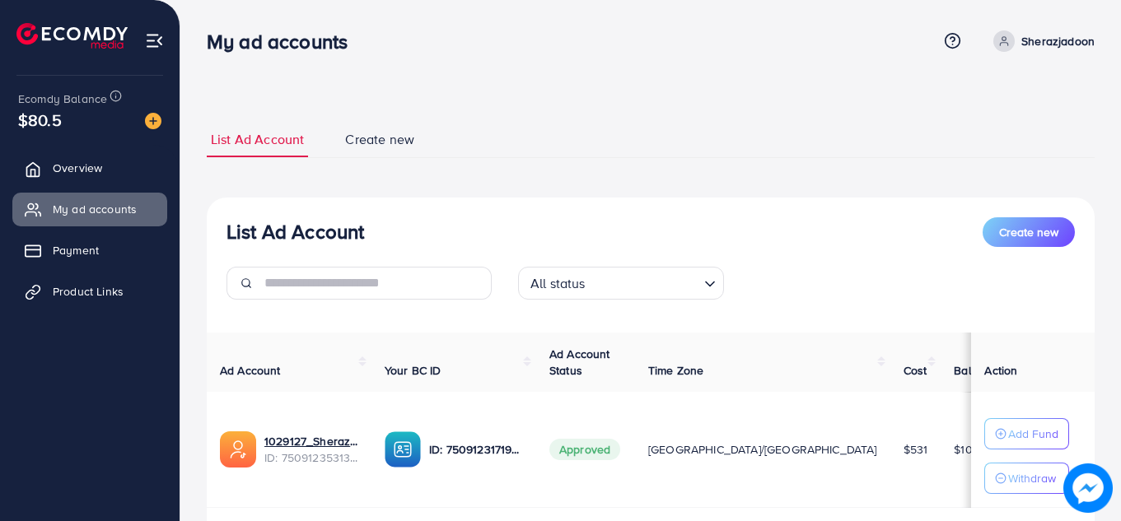  Describe the element at coordinates (1029, 232) in the screenshot. I see `button: Create new` at that location.